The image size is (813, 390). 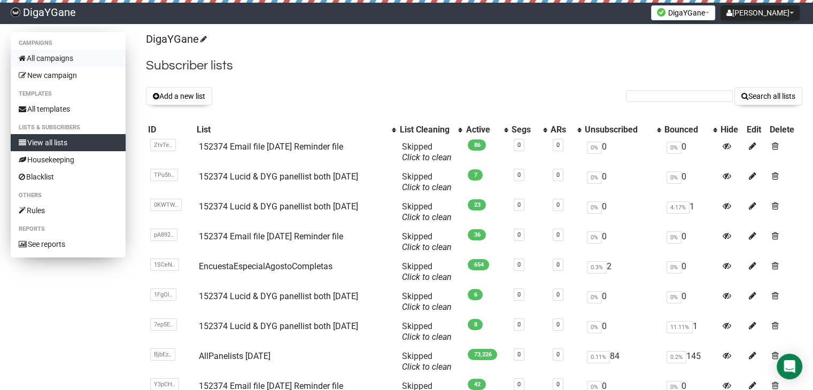 I want to click on span: 42, so click(x=477, y=384).